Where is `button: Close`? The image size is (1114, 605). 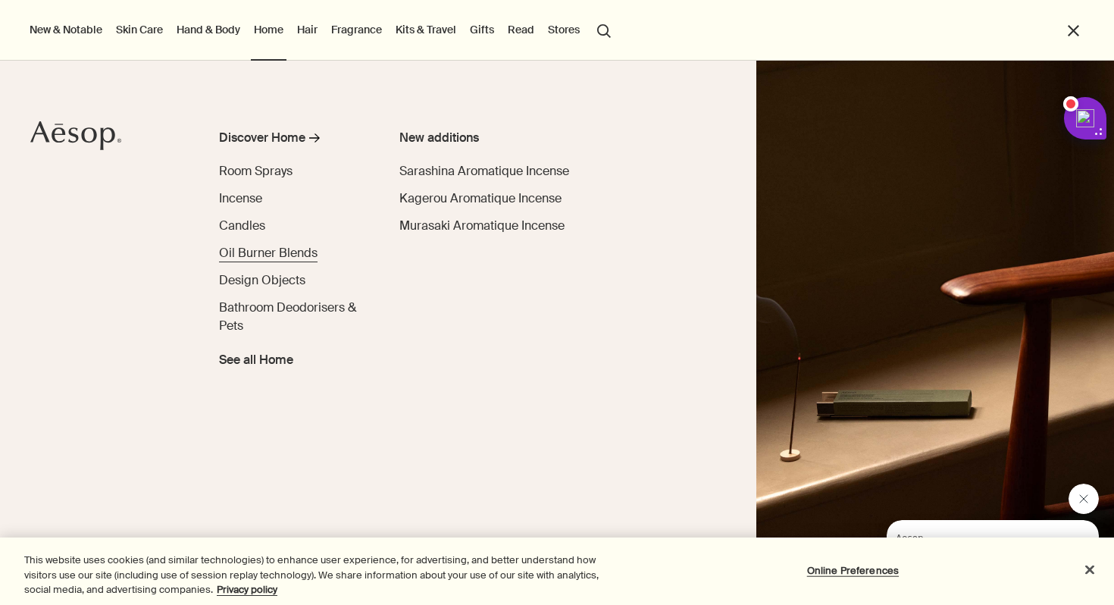 button: Close is located at coordinates (1090, 569).